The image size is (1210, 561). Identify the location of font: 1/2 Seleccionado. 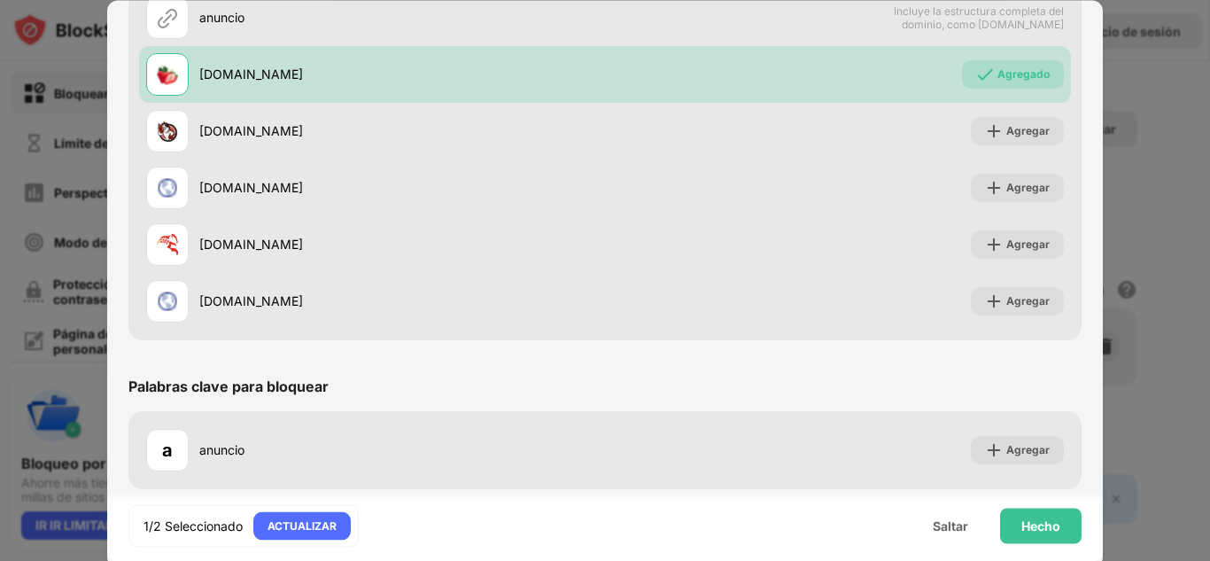
(193, 525).